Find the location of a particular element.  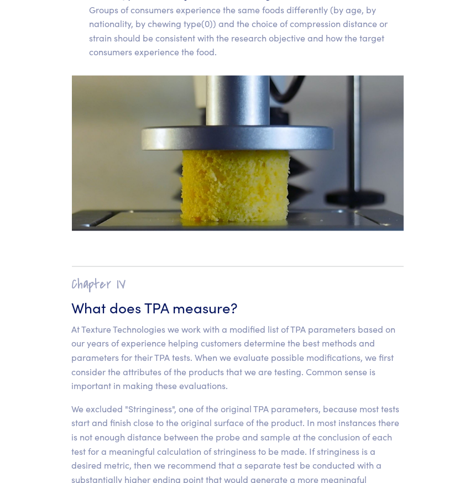

p: Groups of consumers experience the same foods differently (by age, by nationality, by chewing typ... is located at coordinates (246, 31).